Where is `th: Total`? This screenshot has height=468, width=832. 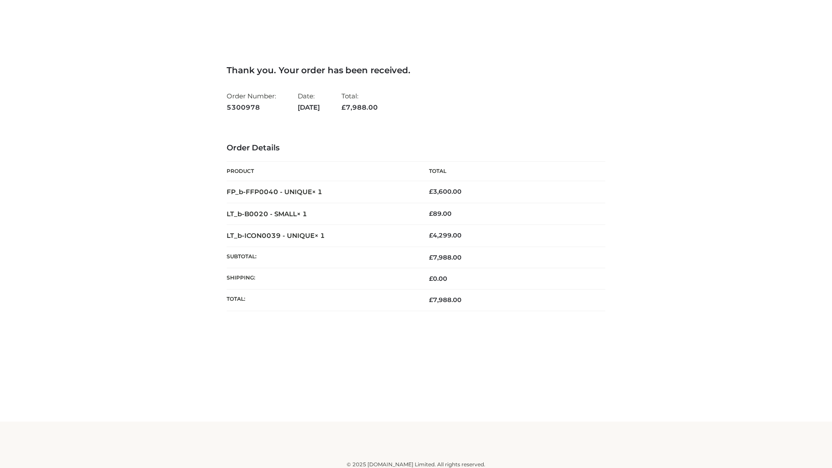 th: Total is located at coordinates (510, 171).